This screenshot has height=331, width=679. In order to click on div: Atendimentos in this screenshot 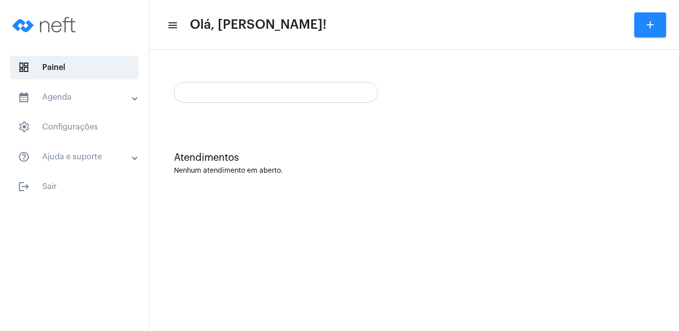, I will do `click(414, 158)`.